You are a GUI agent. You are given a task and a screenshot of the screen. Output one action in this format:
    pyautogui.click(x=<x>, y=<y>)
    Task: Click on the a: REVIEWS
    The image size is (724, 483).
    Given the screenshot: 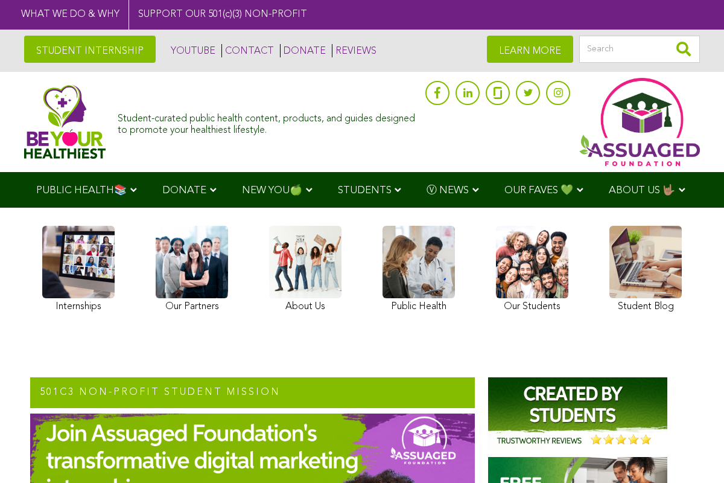 What is the action you would take?
    pyautogui.click(x=354, y=51)
    